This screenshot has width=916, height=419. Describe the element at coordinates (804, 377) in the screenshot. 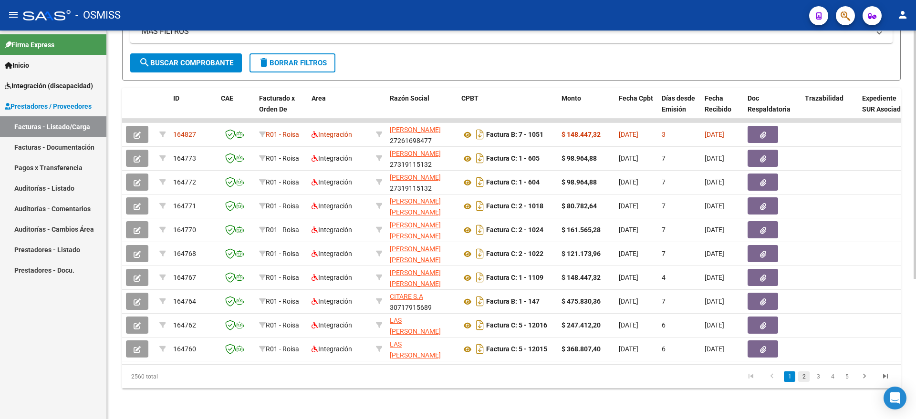

I see `a: 2` at that location.